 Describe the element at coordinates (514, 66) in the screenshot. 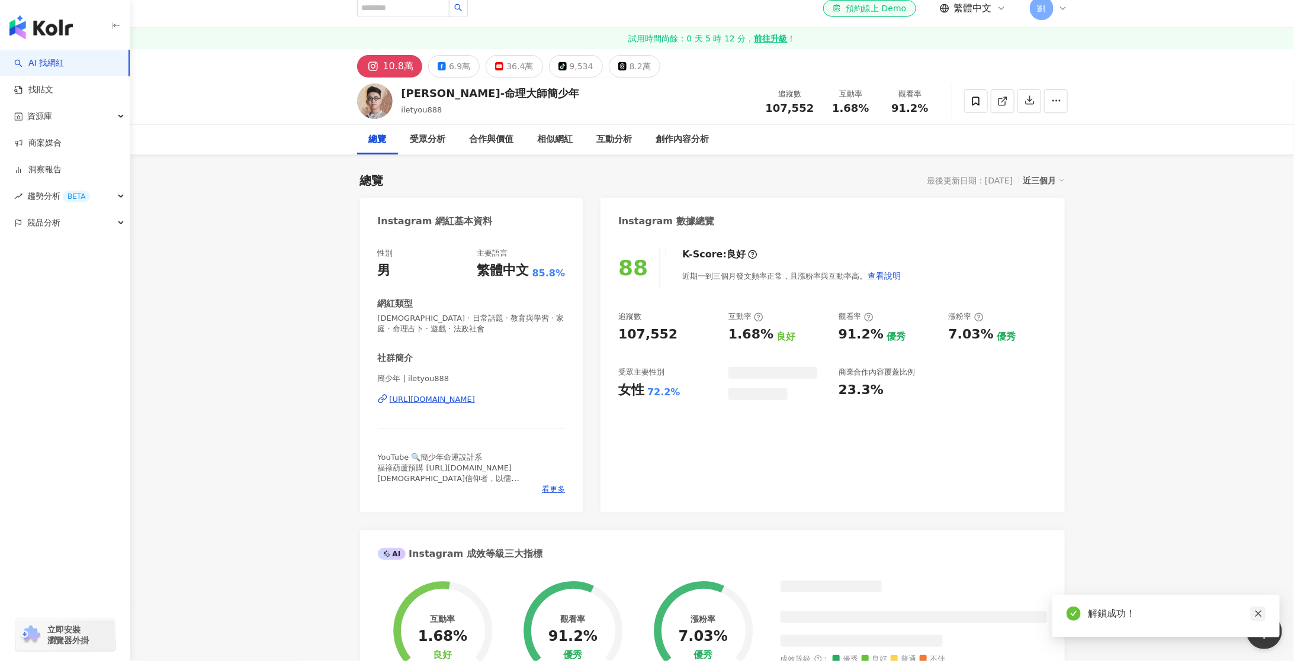

I see `button: 36.4萬` at that location.